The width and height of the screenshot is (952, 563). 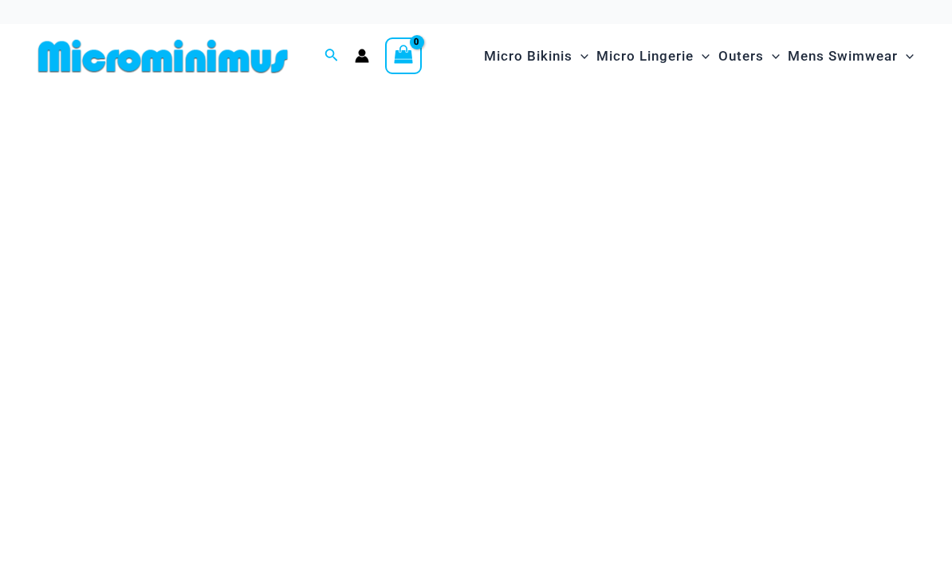 I want to click on span: Mens Swimwear, so click(x=843, y=56).